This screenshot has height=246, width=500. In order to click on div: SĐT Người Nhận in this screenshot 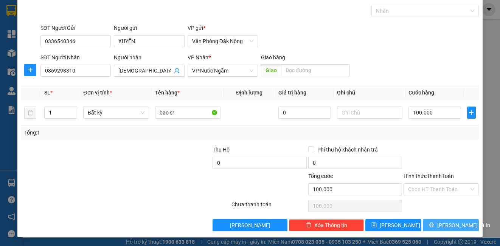, I will do `click(76, 57)`.